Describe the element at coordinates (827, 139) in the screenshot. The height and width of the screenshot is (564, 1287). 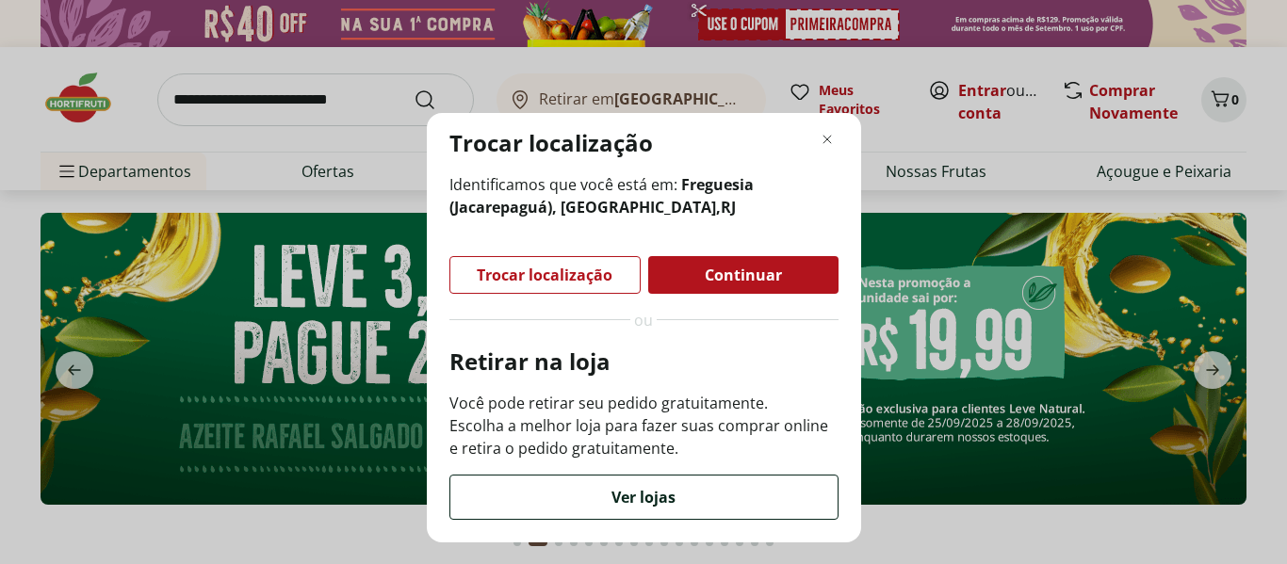
I see `button: Fechar modal de regionalização` at that location.